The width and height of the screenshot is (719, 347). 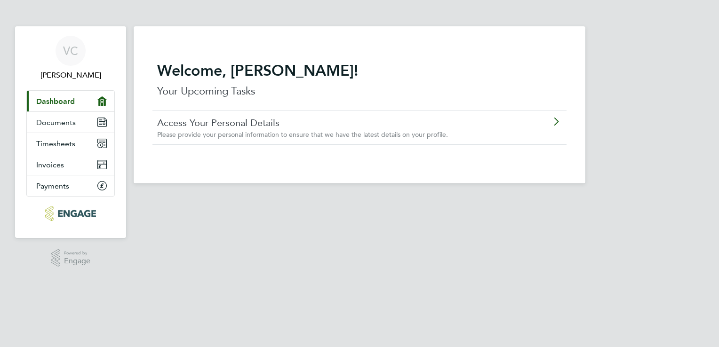 What do you see at coordinates (71, 132) in the screenshot?
I see `nav: Main navigation` at bounding box center [71, 132].